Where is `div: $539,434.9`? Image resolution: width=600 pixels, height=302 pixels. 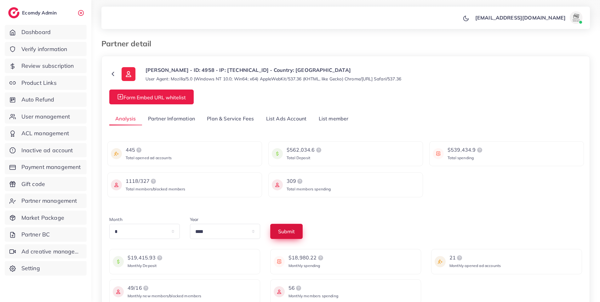 div: $539,434.9 is located at coordinates (465, 150).